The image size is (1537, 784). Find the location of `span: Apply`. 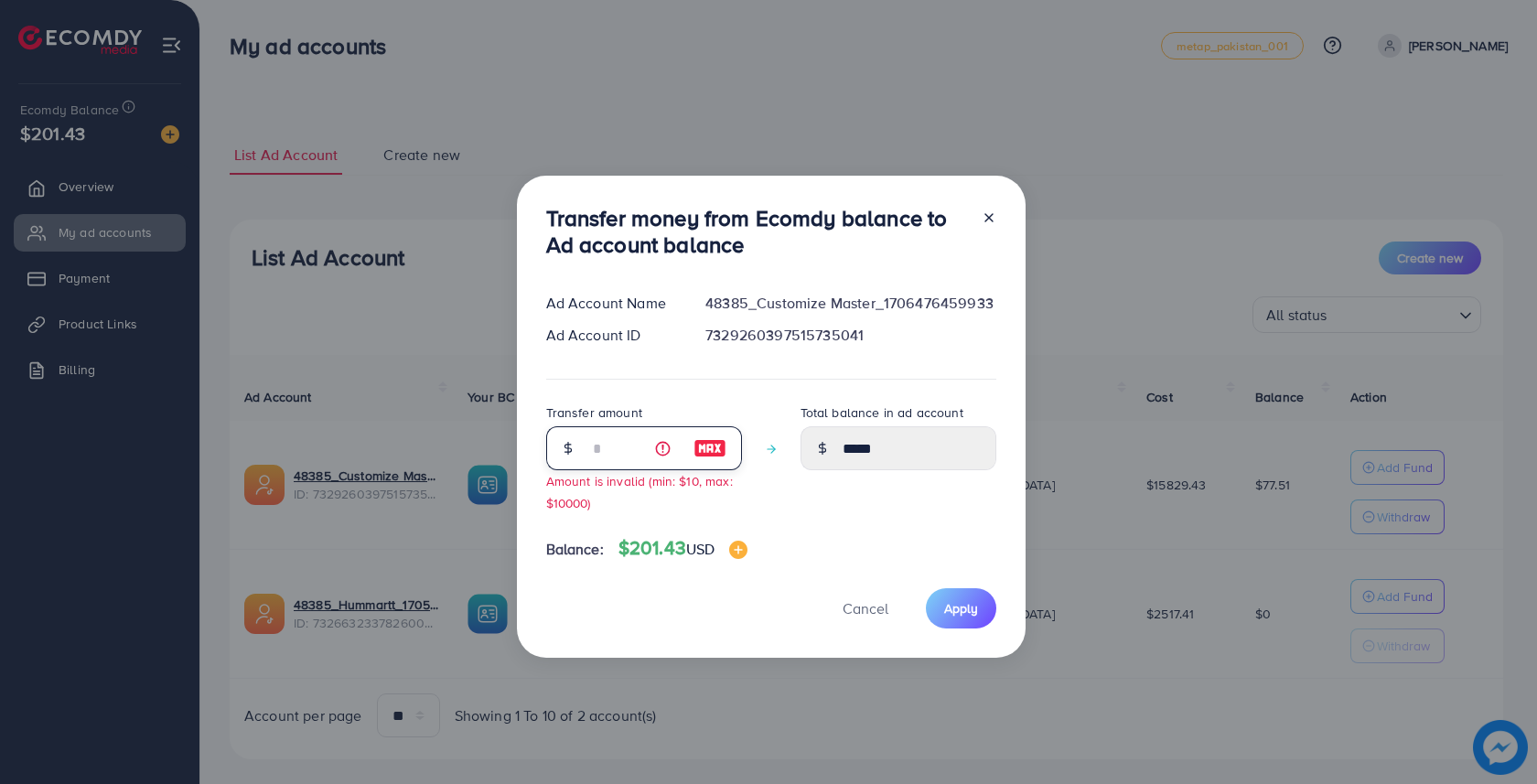

span: Apply is located at coordinates (961, 608).